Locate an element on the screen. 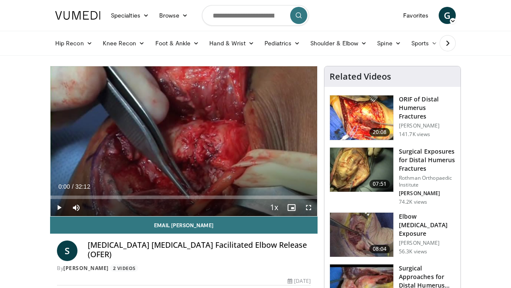  img: 70322_0000_3.png.150x105_q85_crop-smart_upscale.jpg is located at coordinates (361, 170).